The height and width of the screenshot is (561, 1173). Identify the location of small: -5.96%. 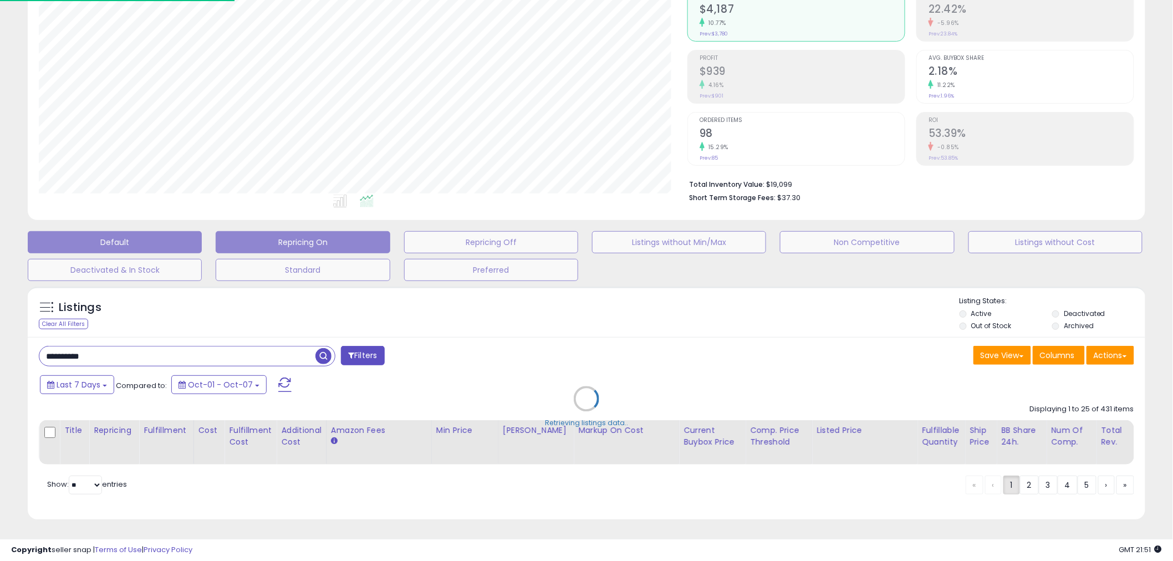
(946, 23).